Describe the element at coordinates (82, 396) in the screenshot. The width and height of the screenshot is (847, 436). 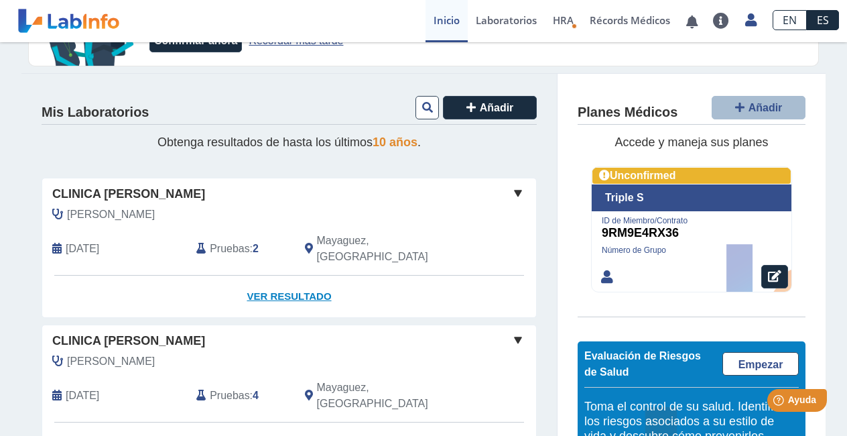
I see `span: 2025-08-04` at that location.